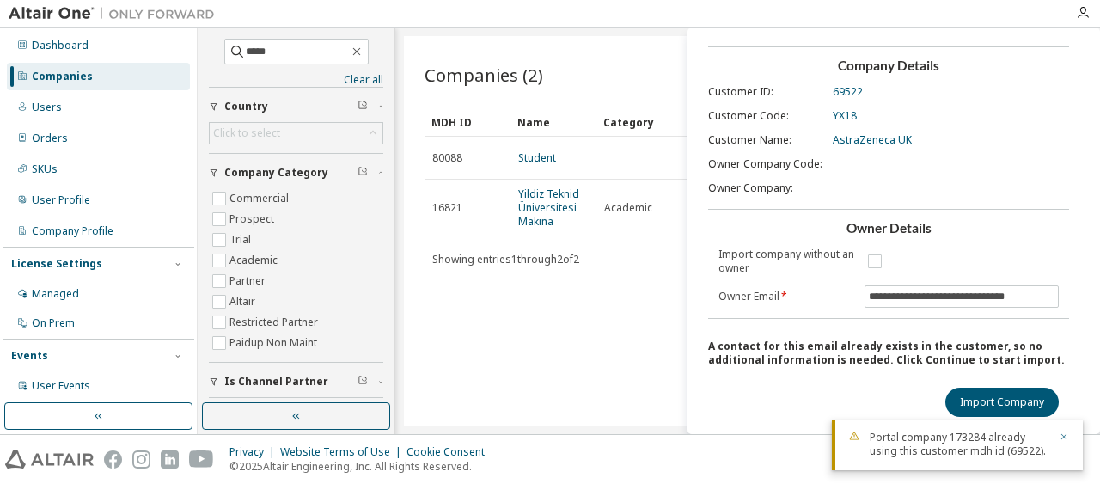  I want to click on span: 80088, so click(447, 158).